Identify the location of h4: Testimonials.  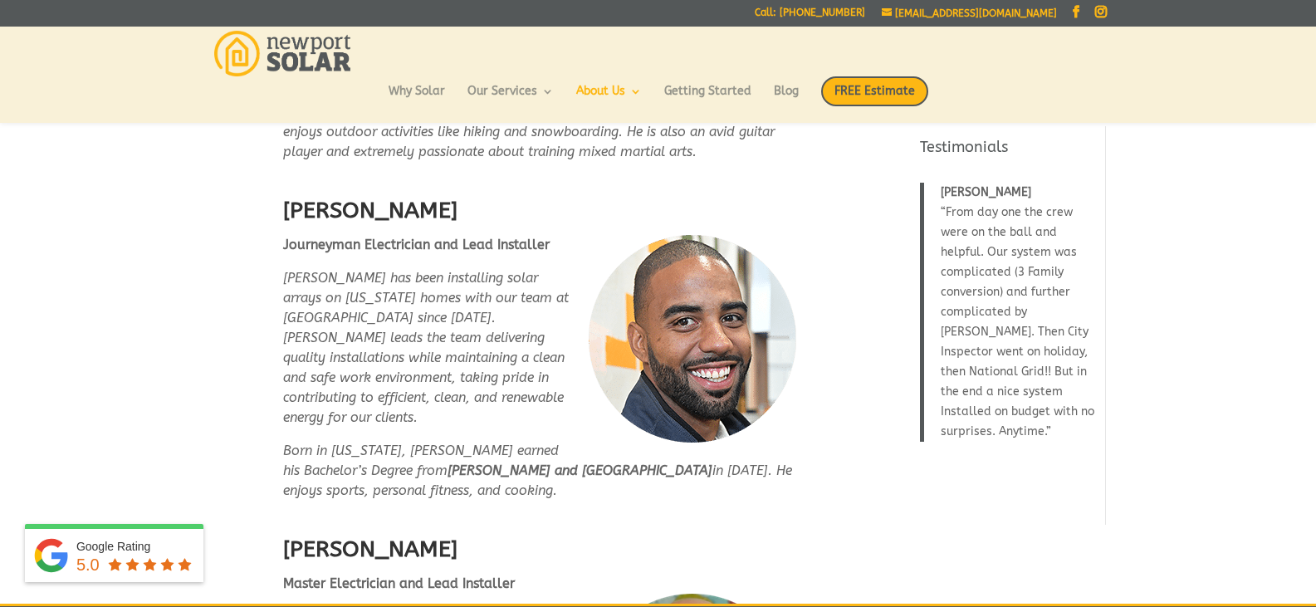
(1007, 151).